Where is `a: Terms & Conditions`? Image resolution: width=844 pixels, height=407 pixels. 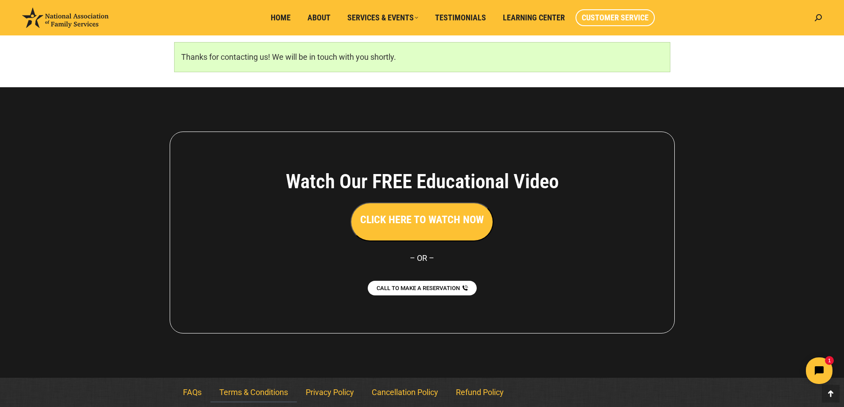 a: Terms & Conditions is located at coordinates (253, 392).